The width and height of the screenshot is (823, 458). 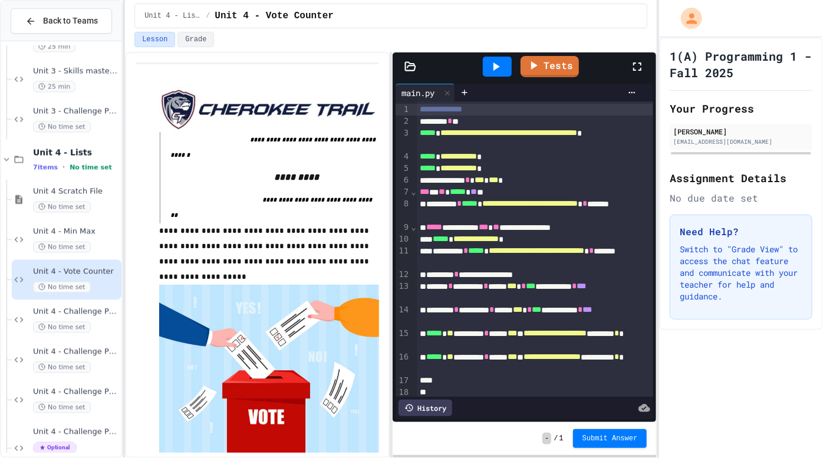 I want to click on div: 8, so click(x=403, y=210).